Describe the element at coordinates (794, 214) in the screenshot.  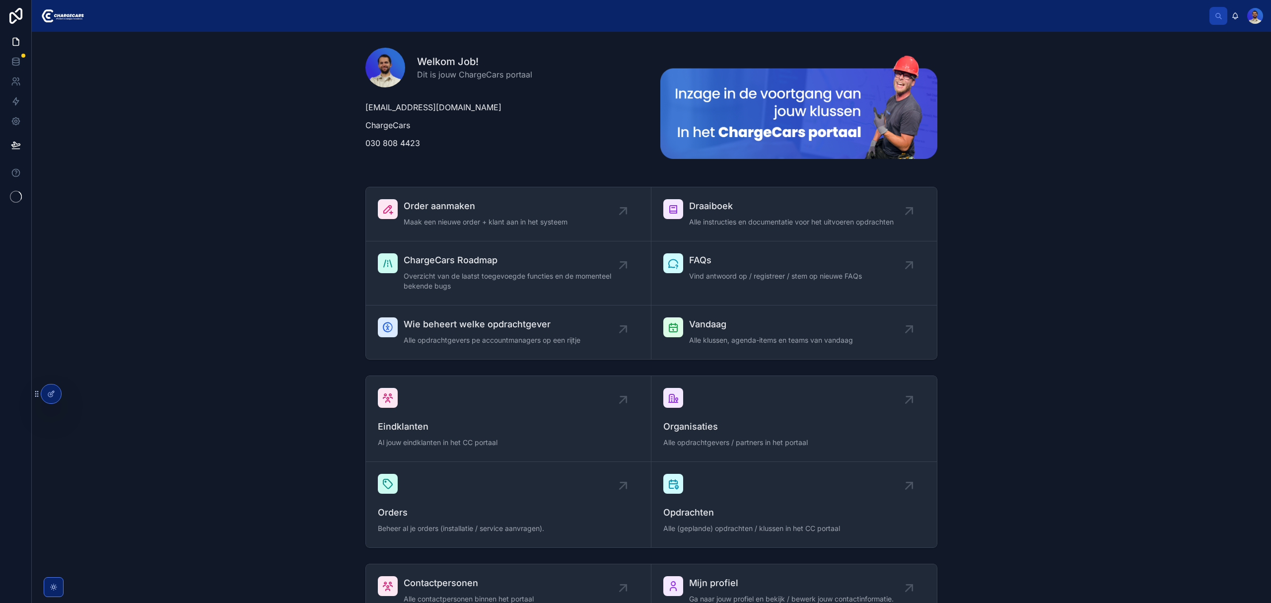
I see `a: DraaiboekAlle instructies en documentatie voor het uitvoeren opdrachten` at that location.